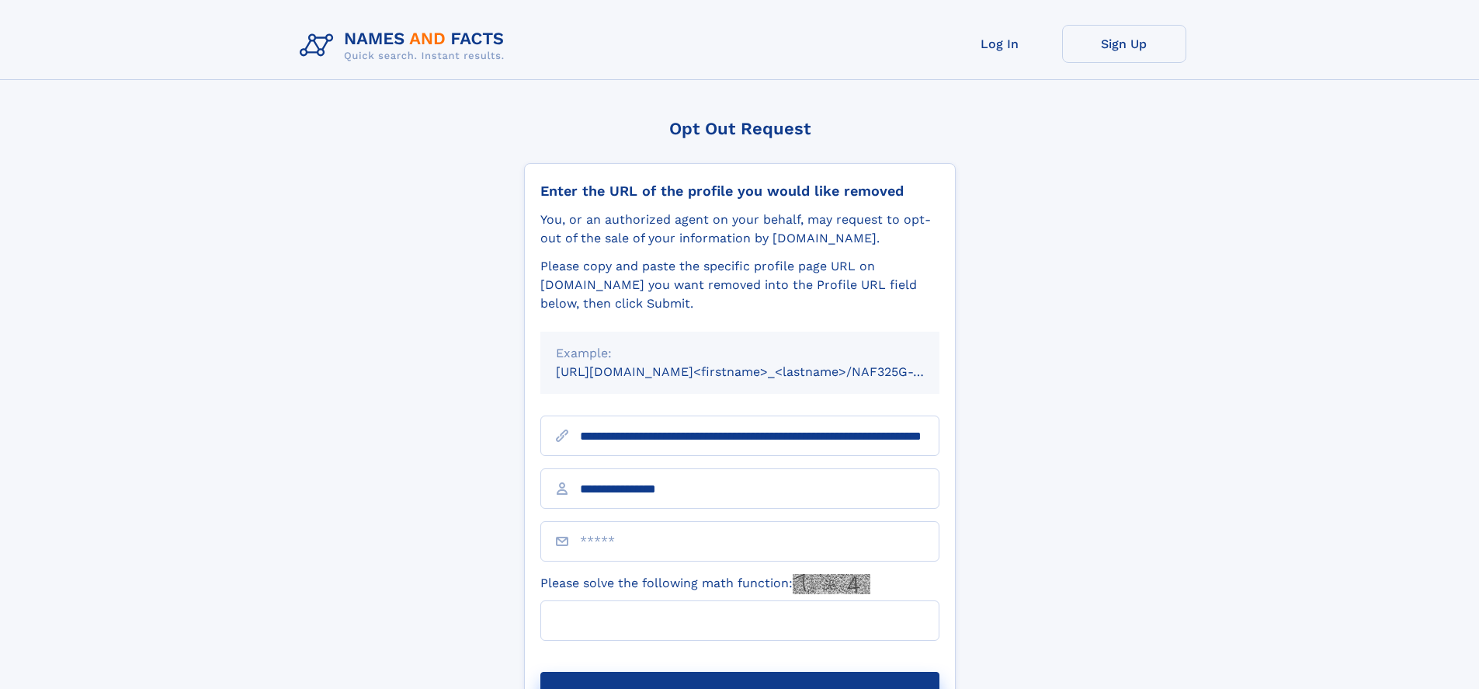 This screenshot has height=689, width=1479. What do you see at coordinates (740, 353) in the screenshot?
I see `div: Example:` at bounding box center [740, 353].